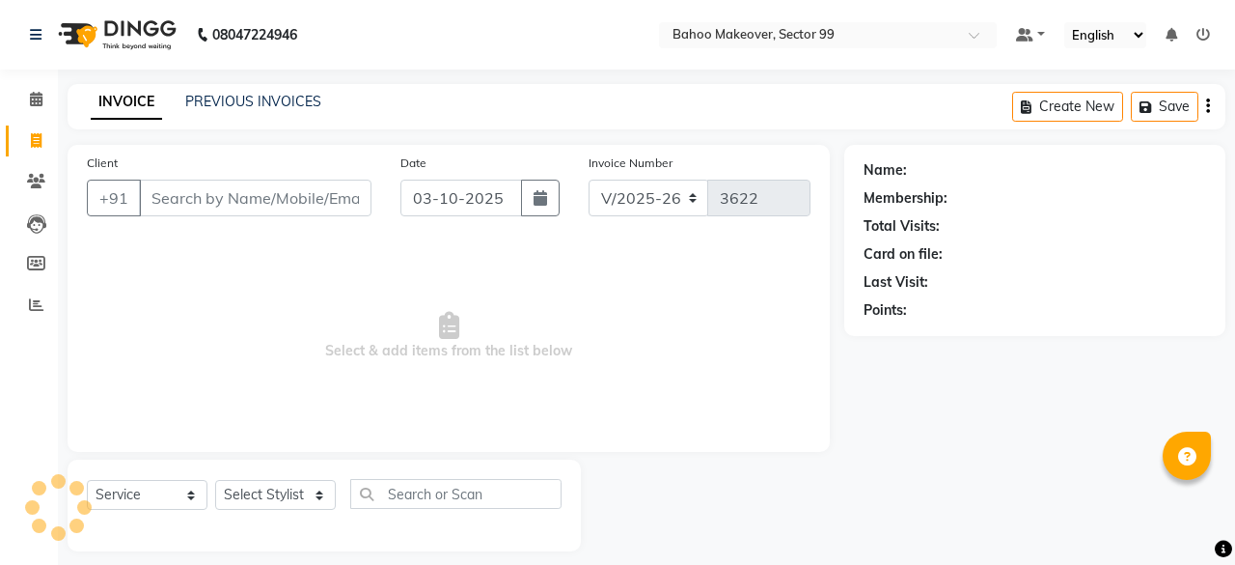 The height and width of the screenshot is (565, 1235). I want to click on label: Invoice Number, so click(630, 163).